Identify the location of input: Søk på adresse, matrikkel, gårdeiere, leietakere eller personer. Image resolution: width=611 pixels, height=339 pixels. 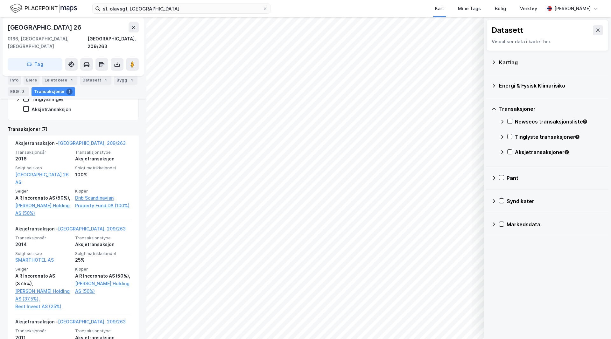
(182, 9).